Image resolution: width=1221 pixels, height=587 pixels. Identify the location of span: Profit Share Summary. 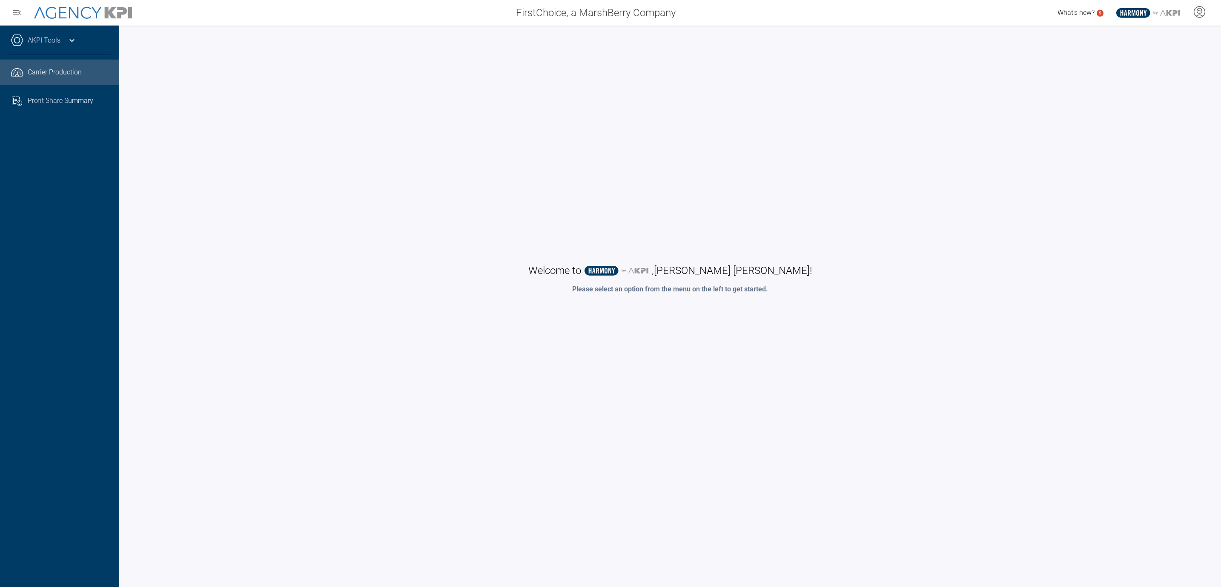
(60, 101).